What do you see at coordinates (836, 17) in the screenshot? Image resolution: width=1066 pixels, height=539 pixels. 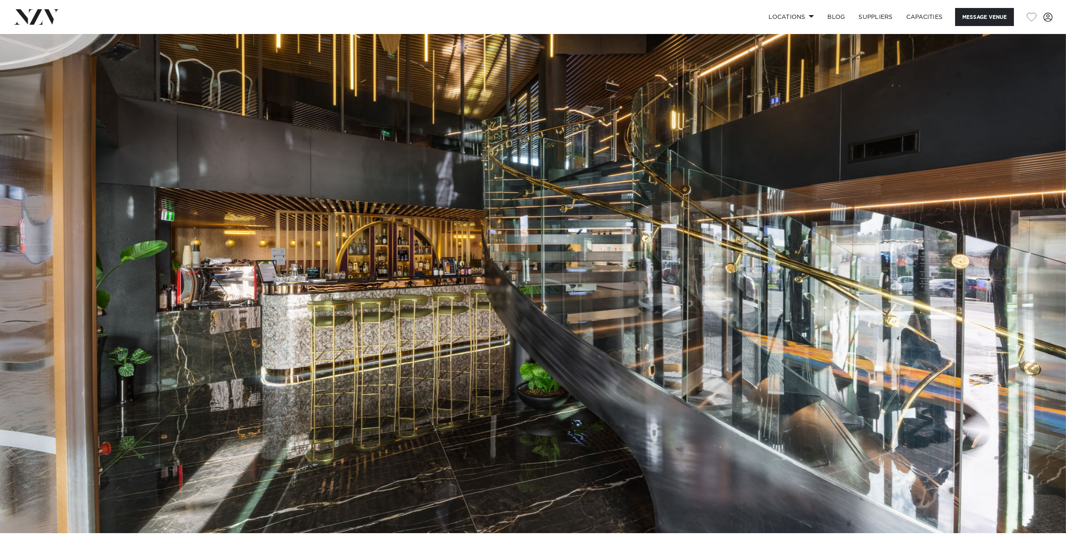 I see `a: BLOG` at bounding box center [836, 17].